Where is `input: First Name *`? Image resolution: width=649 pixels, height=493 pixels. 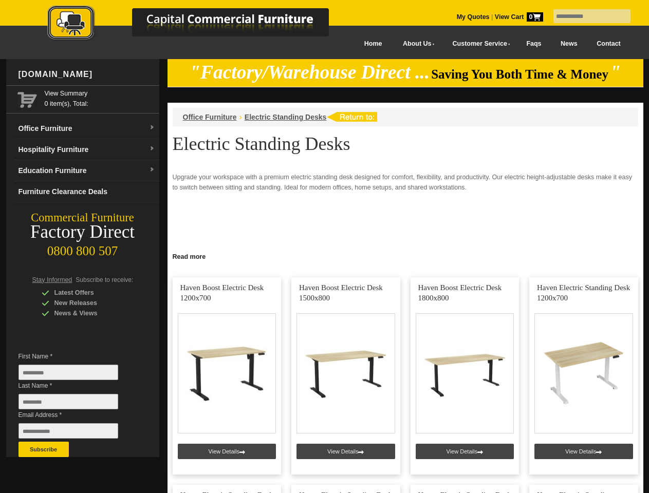 input: First Name * is located at coordinates (68, 372).